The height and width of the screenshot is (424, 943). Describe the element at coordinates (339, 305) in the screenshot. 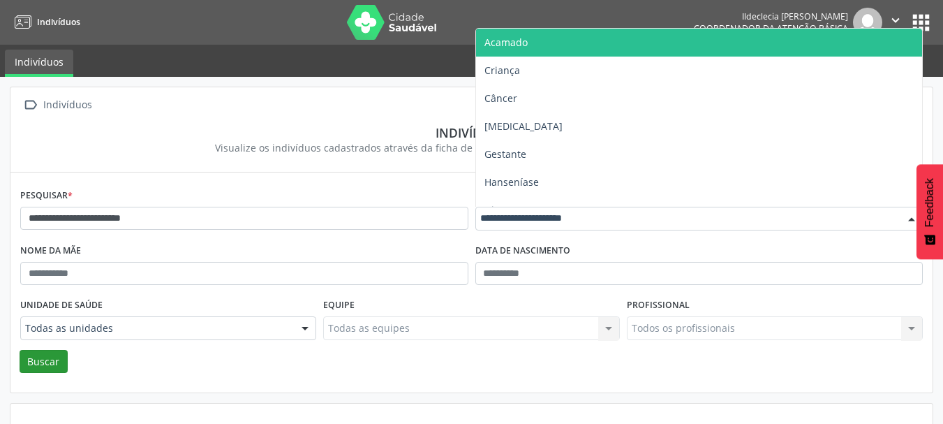

I see `label: Equipe` at that location.